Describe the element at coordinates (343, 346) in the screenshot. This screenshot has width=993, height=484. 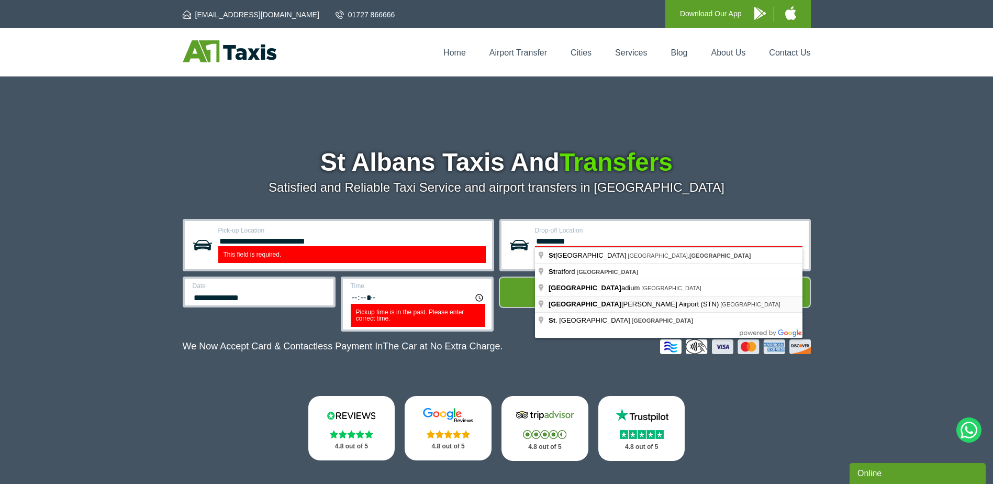
I see `p: We Now Accept Card & Contactless Payment In` at that location.